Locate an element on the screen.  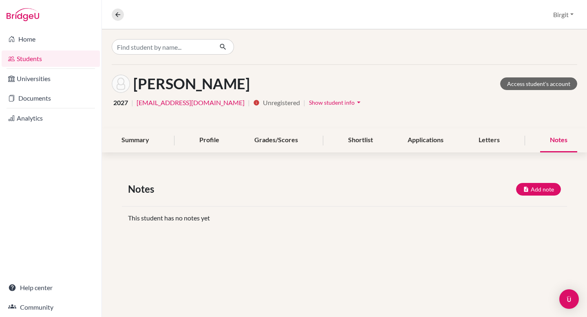
a: Community is located at coordinates (51, 307).